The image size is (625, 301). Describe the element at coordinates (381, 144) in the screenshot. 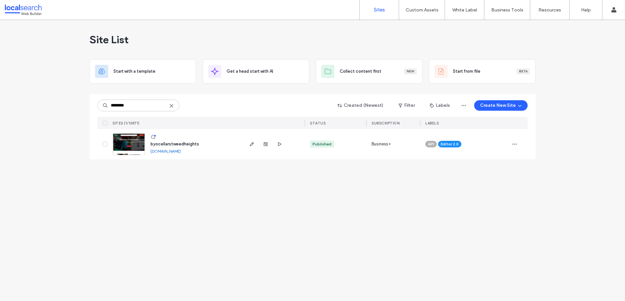

I see `span: Business+` at that location.